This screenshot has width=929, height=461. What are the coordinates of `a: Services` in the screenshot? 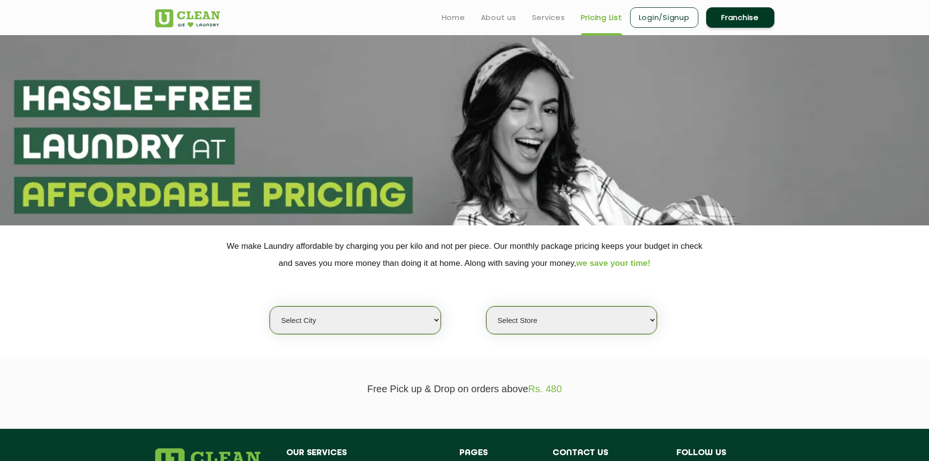 It's located at (549, 18).